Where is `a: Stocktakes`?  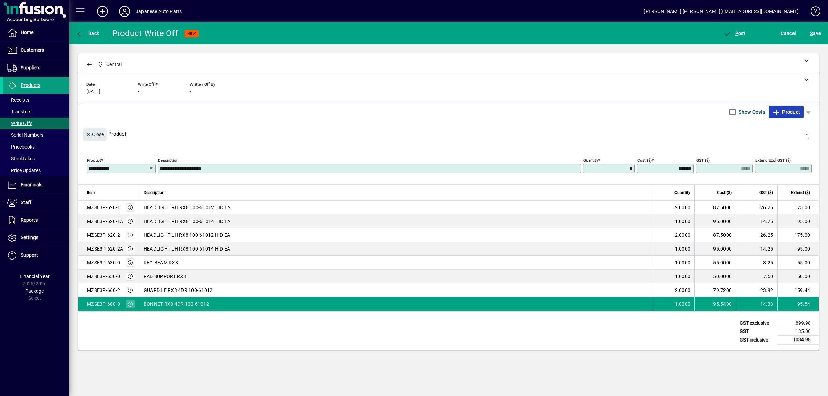
a: Stocktakes is located at coordinates (36, 159).